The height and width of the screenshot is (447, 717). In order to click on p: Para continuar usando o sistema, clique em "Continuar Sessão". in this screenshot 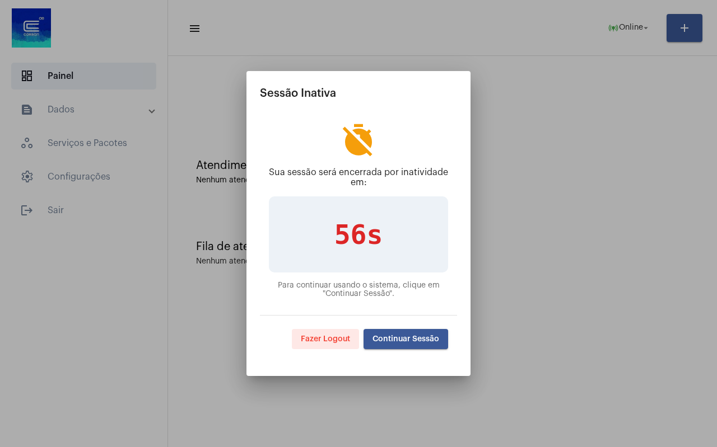, I will do `click(358, 290)`.